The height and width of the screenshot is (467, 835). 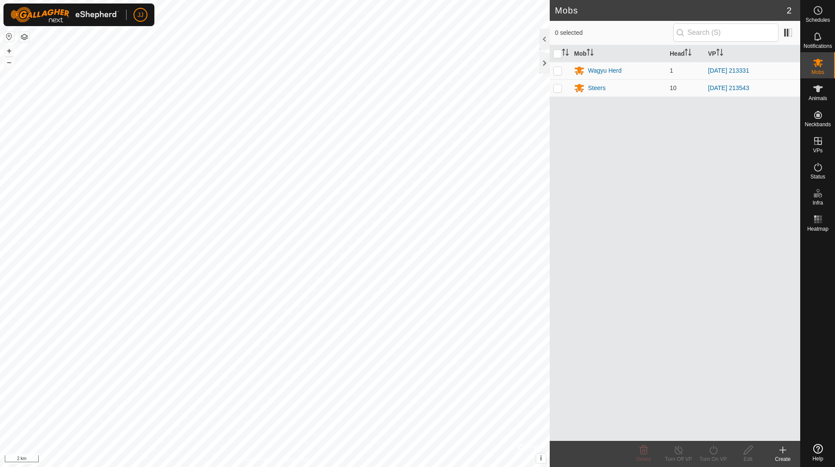 I want to click on span: JJ, so click(x=140, y=15).